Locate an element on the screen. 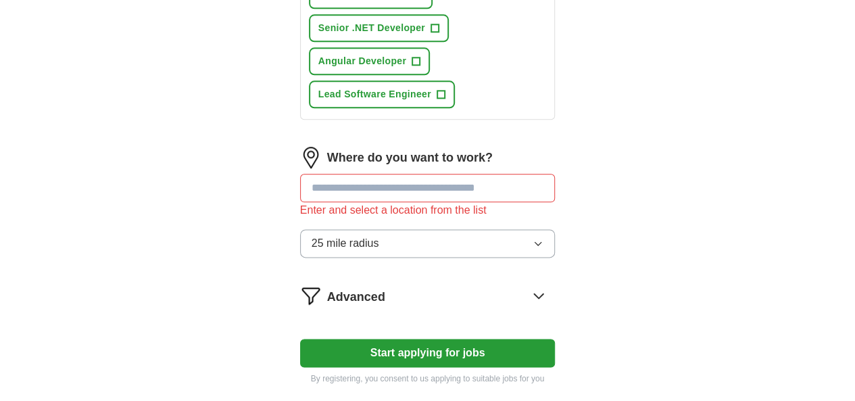 The height and width of the screenshot is (401, 855). button: Lead Software Engineer is located at coordinates (382, 94).